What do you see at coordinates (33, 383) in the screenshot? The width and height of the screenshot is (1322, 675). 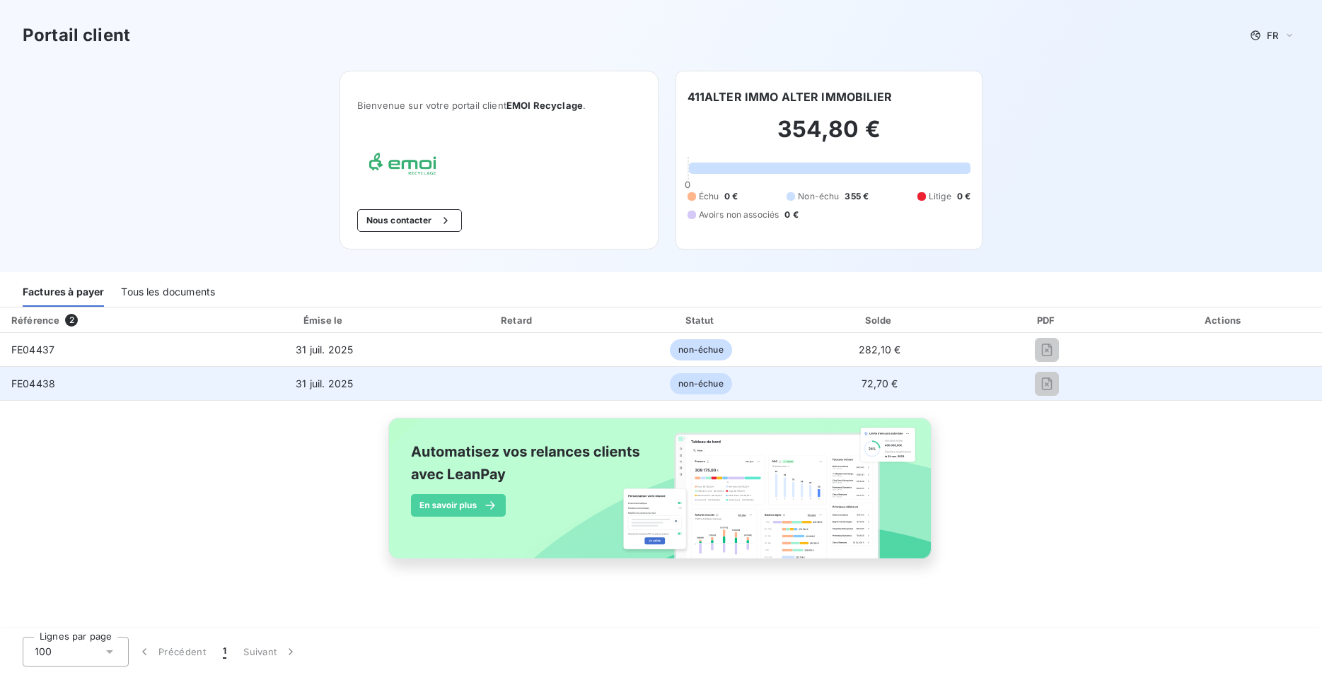 I see `span: FE04438` at bounding box center [33, 383].